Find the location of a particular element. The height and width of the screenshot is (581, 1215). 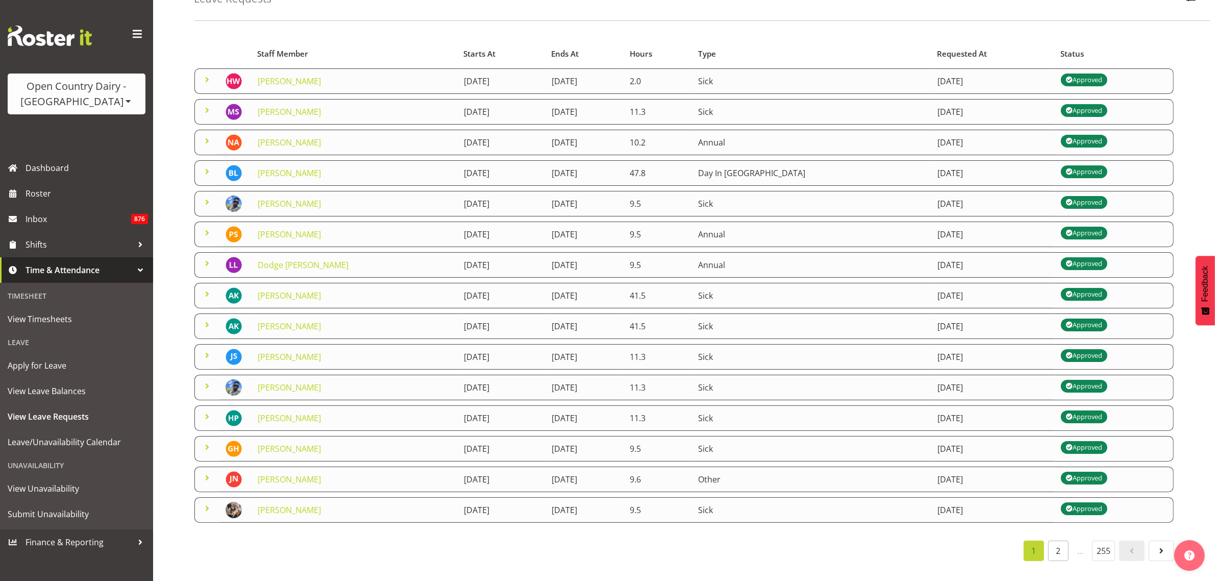

img: lindsay-laing8726.jpg is located at coordinates (234, 265).